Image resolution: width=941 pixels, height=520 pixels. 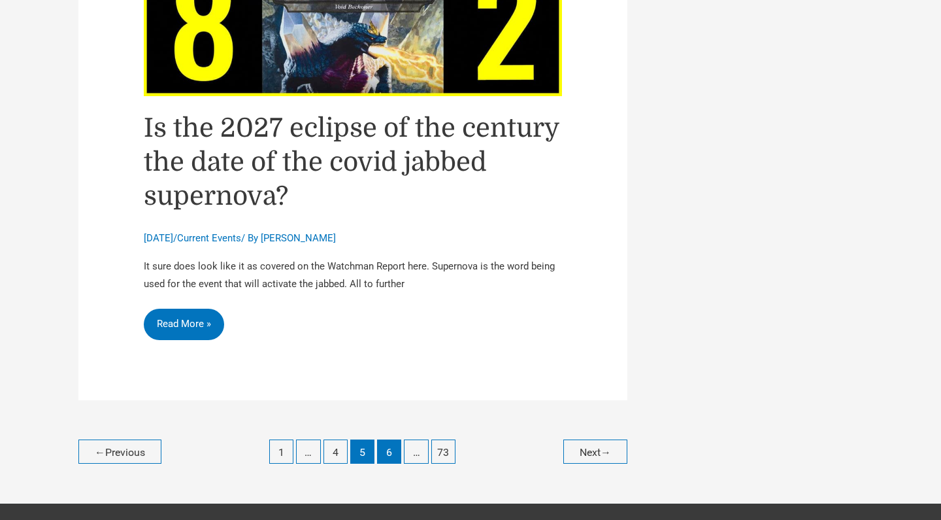 I want to click on a: Previous, so click(x=120, y=451).